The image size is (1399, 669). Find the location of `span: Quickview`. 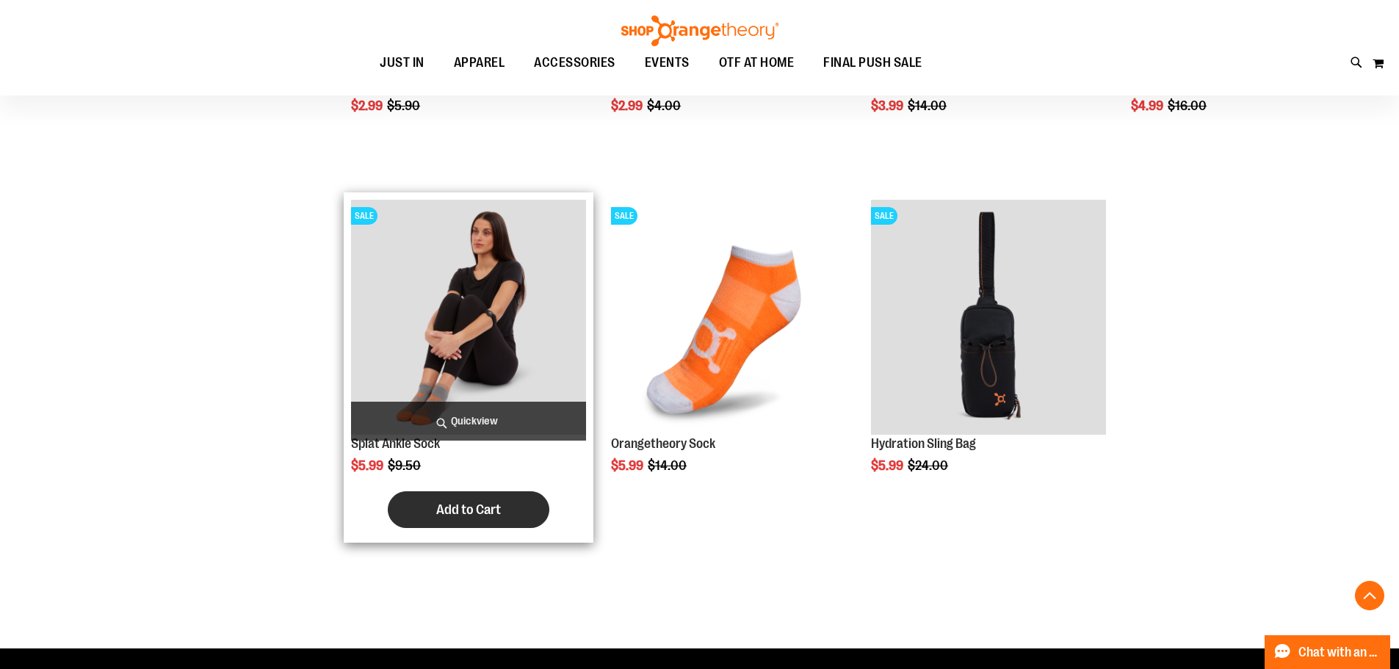

span: Quickview is located at coordinates (469, 421).